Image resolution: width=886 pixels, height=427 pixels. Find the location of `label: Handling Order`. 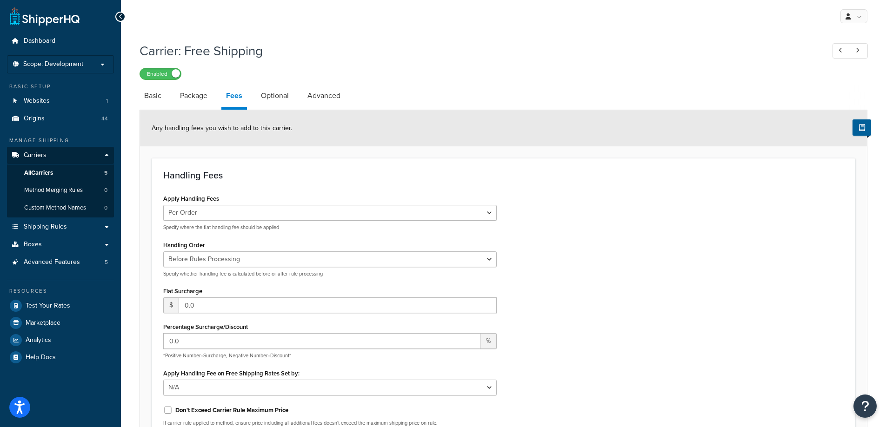

label: Handling Order is located at coordinates (184, 245).